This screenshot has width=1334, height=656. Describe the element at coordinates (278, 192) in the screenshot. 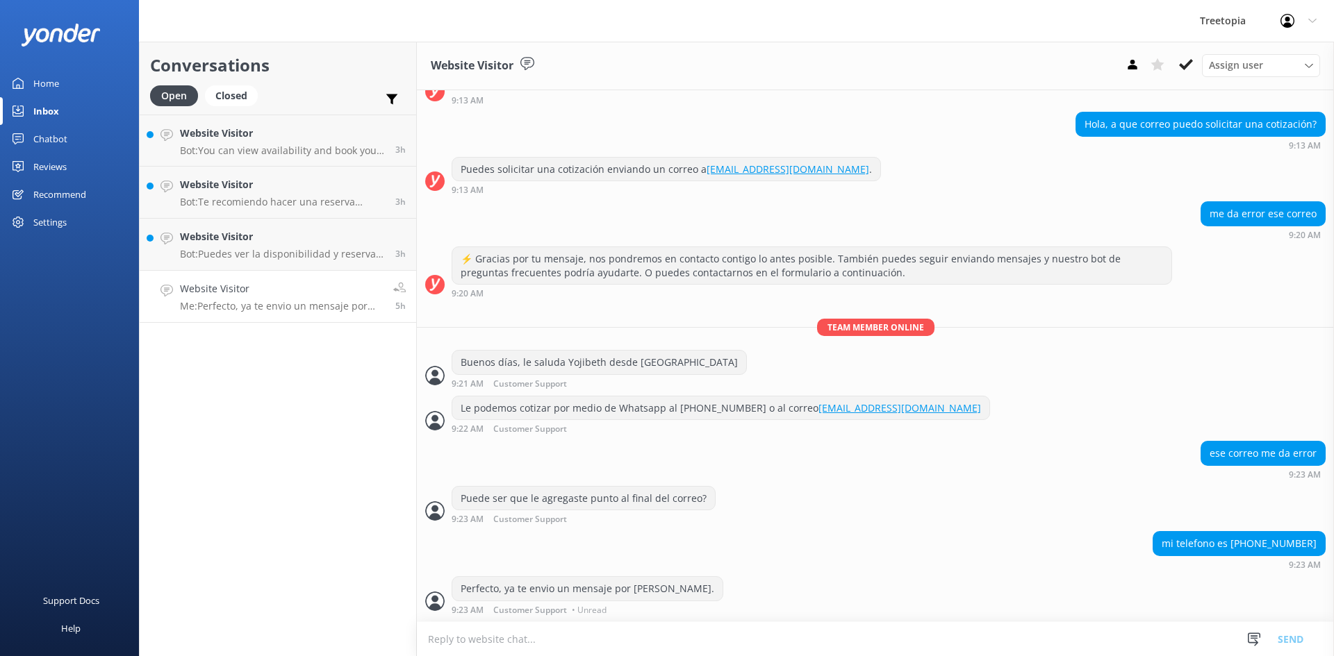

I see `a: Website VisitorBot:Te recomiendo hacer una reserva previa para asegurar tu lugar, ya que nuestros...` at that location.